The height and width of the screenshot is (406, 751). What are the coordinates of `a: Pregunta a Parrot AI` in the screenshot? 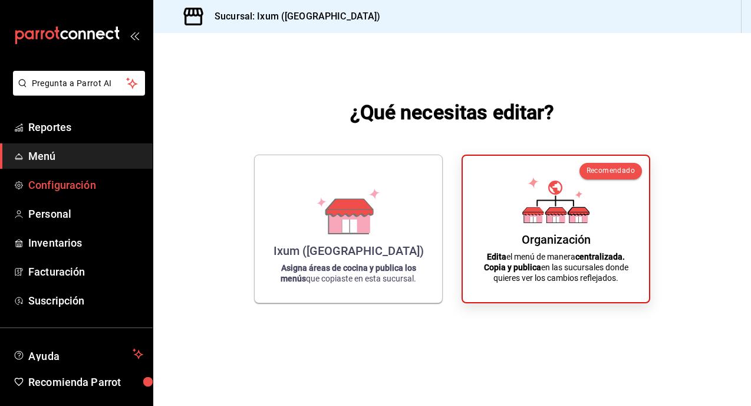 It's located at (77, 91).